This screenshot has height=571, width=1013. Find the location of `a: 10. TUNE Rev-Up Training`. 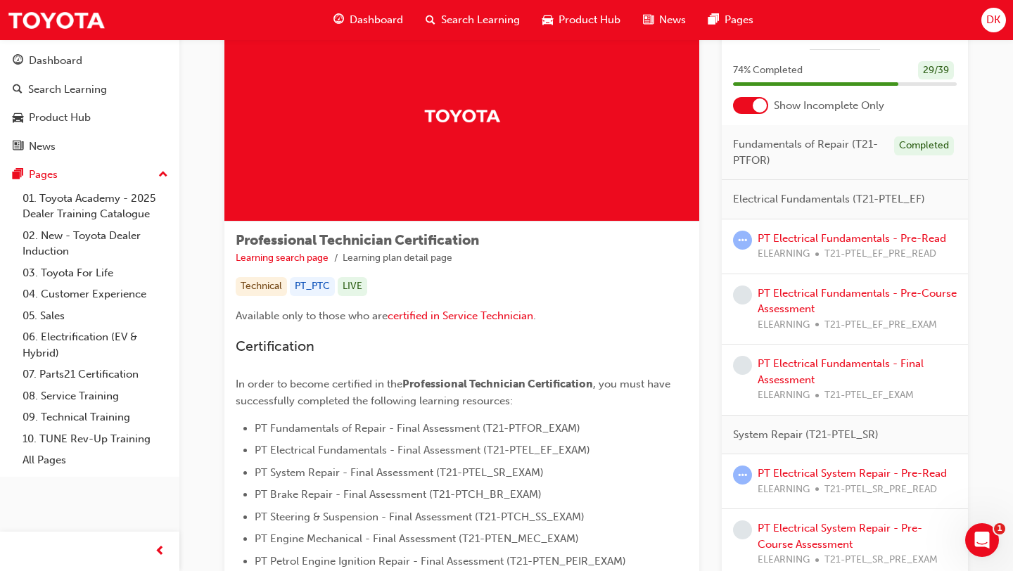

a: 10. TUNE Rev-Up Training is located at coordinates (95, 439).